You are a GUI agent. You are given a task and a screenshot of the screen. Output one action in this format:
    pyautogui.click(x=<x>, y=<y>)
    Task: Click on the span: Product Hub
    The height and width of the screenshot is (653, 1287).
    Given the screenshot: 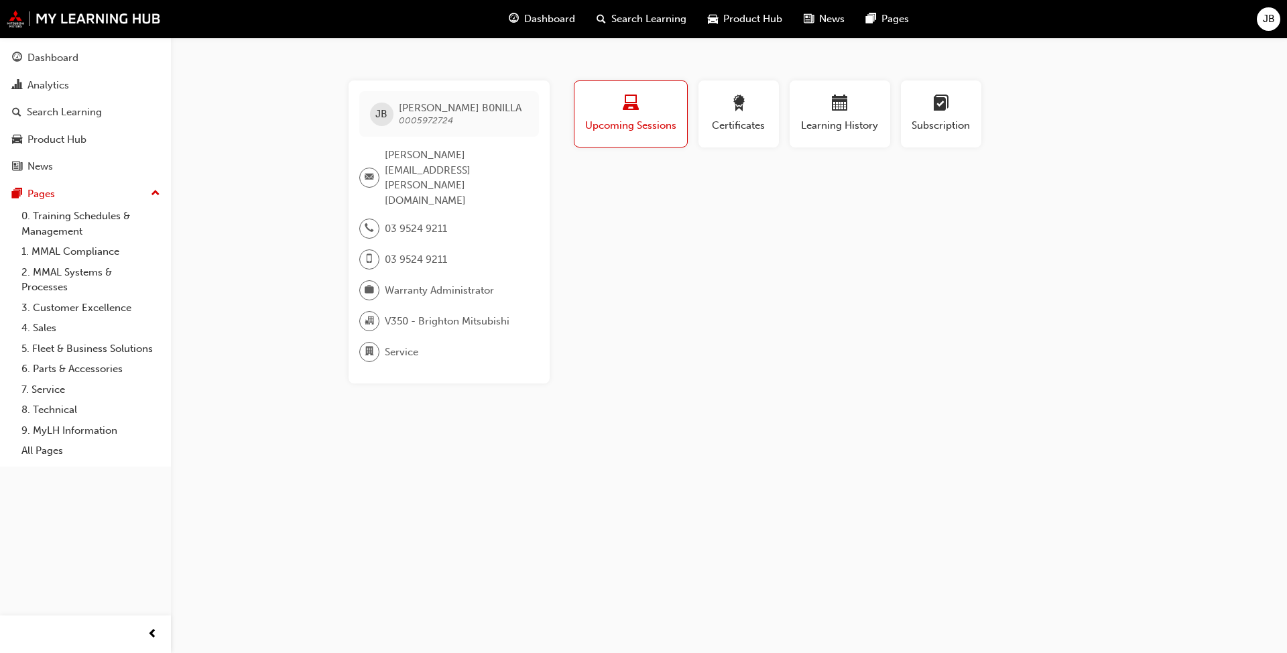 What is the action you would take?
    pyautogui.click(x=753, y=19)
    